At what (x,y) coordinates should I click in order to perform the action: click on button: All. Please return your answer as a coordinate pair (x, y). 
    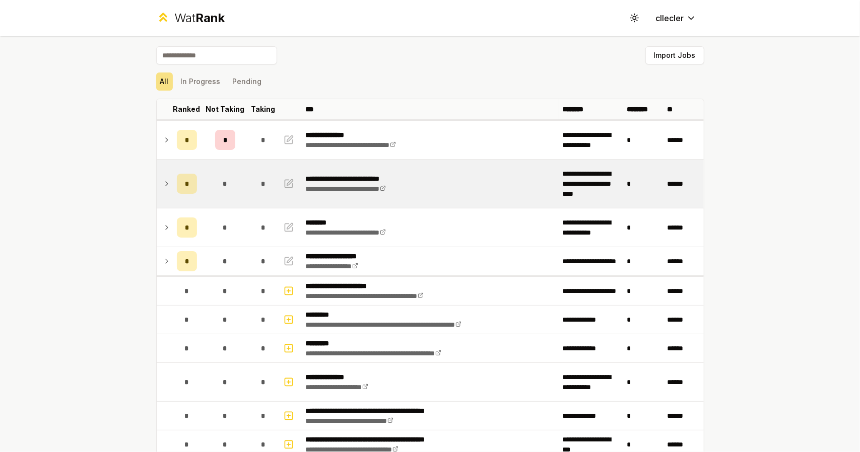
    Looking at the image, I should click on (164, 82).